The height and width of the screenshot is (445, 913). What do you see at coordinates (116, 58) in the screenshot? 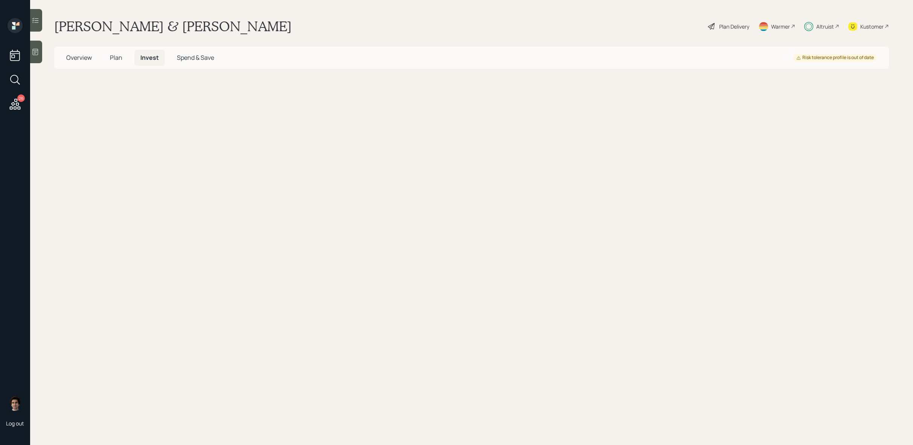
I see `span: Plan` at bounding box center [116, 58].